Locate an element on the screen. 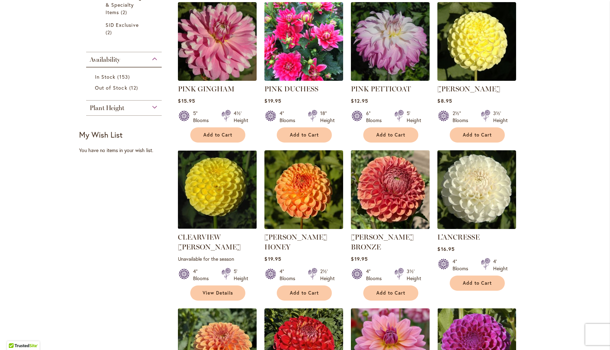 This screenshot has height=350, width=610. a: View Details is located at coordinates (218, 293).